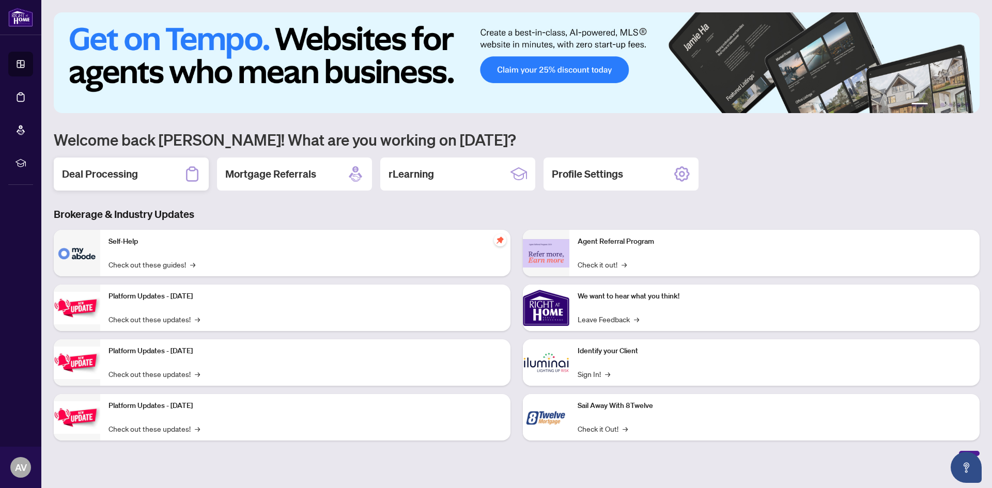 The image size is (992, 488). What do you see at coordinates (608, 319) in the screenshot?
I see `a: Leave Feedback→` at bounding box center [608, 319].